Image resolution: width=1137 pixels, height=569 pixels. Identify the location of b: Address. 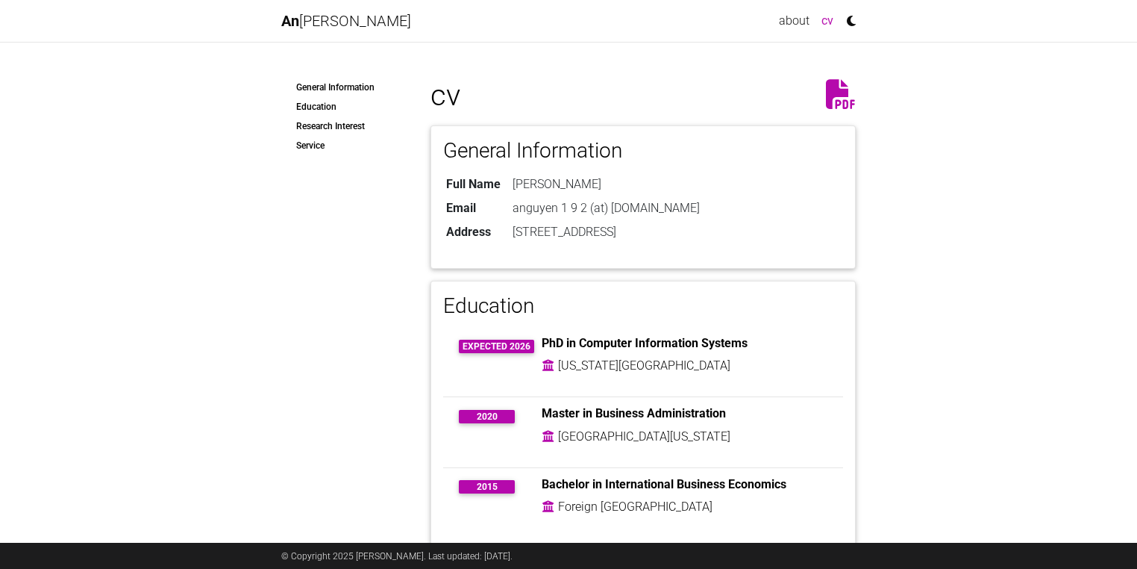
(469, 231).